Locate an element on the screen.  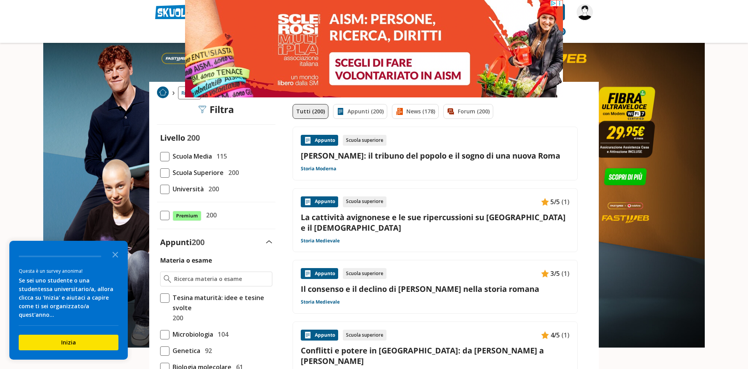
span: Università is located at coordinates (187, 189).